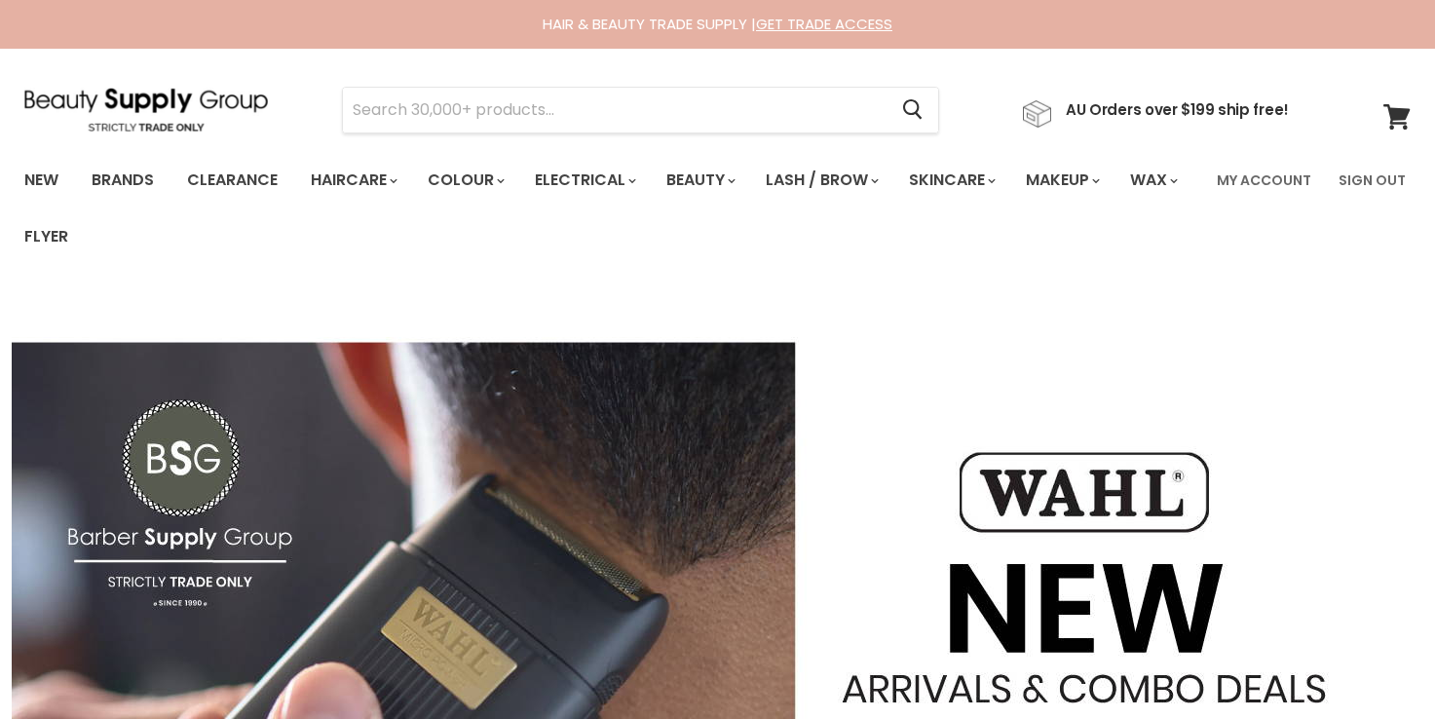 The width and height of the screenshot is (1435, 719). What do you see at coordinates (615, 110) in the screenshot?
I see `input: Search` at bounding box center [615, 110].